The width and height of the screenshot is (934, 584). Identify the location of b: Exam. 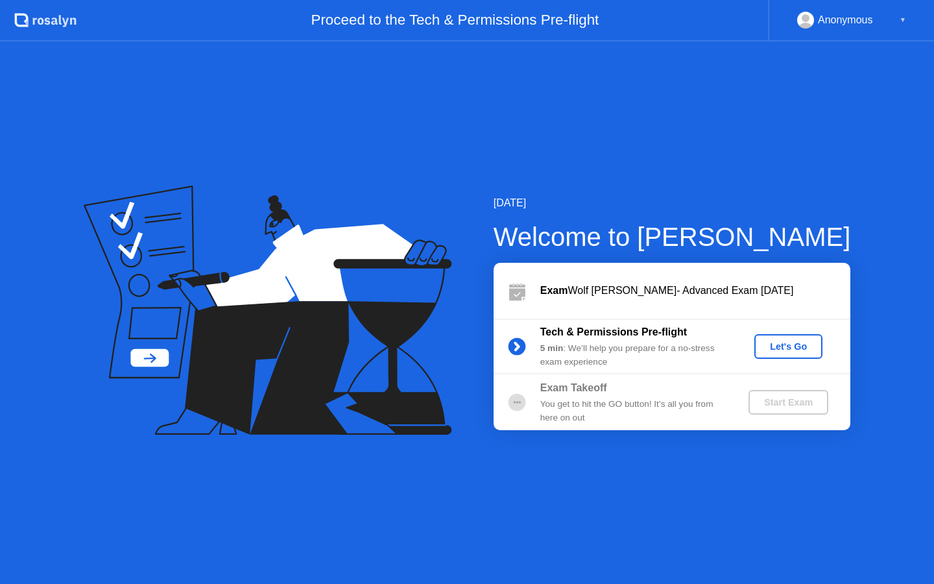
(554, 290).